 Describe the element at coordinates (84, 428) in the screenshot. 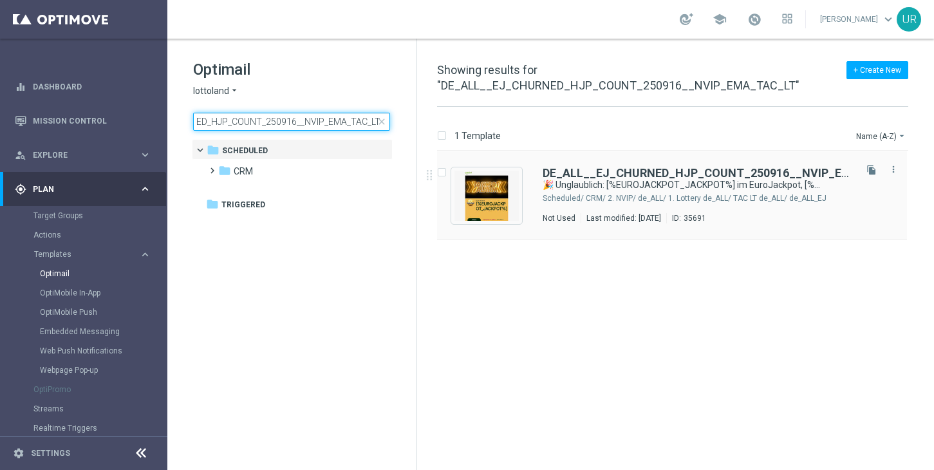

I see `a: Realtime Triggers` at that location.